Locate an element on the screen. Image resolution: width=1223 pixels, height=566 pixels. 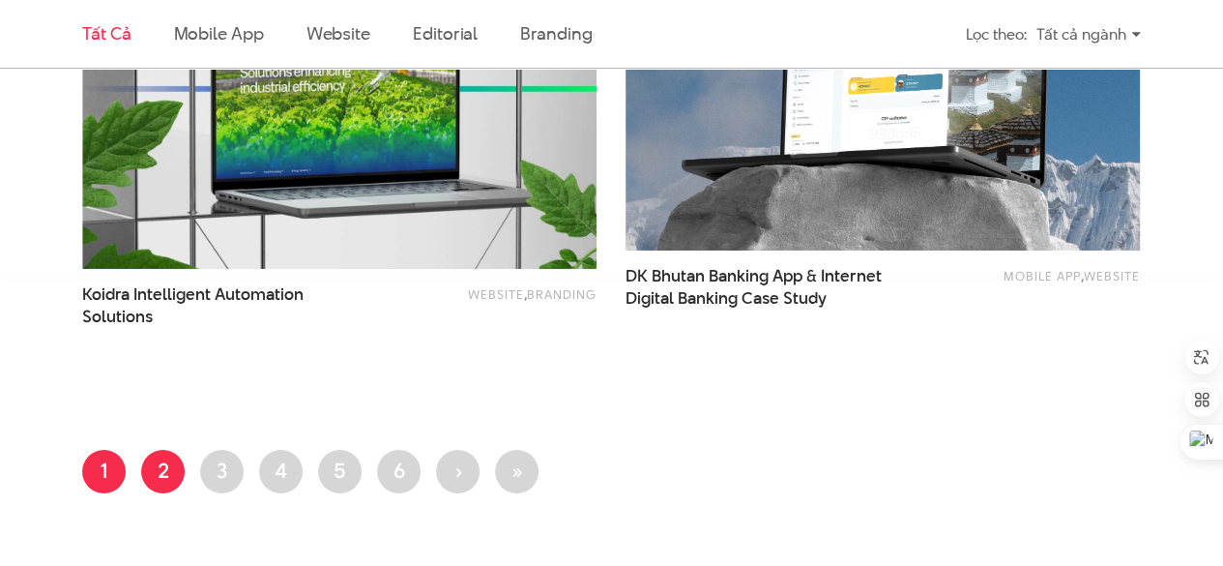
span: Koidra Intelligent Automation is located at coordinates (223, 306).